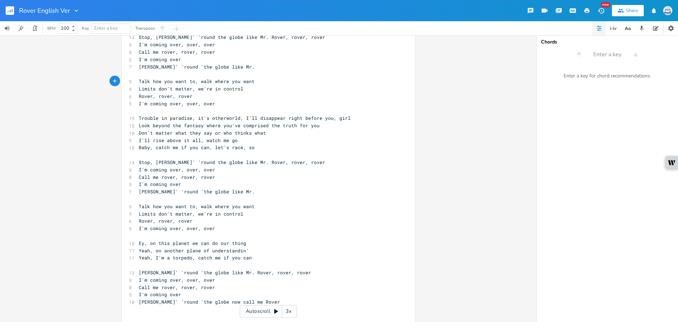  Describe the element at coordinates (245, 118) in the screenshot. I see `span: Trouble in paradise, it's otherworld, I'll disappear right before you, girl` at that location.